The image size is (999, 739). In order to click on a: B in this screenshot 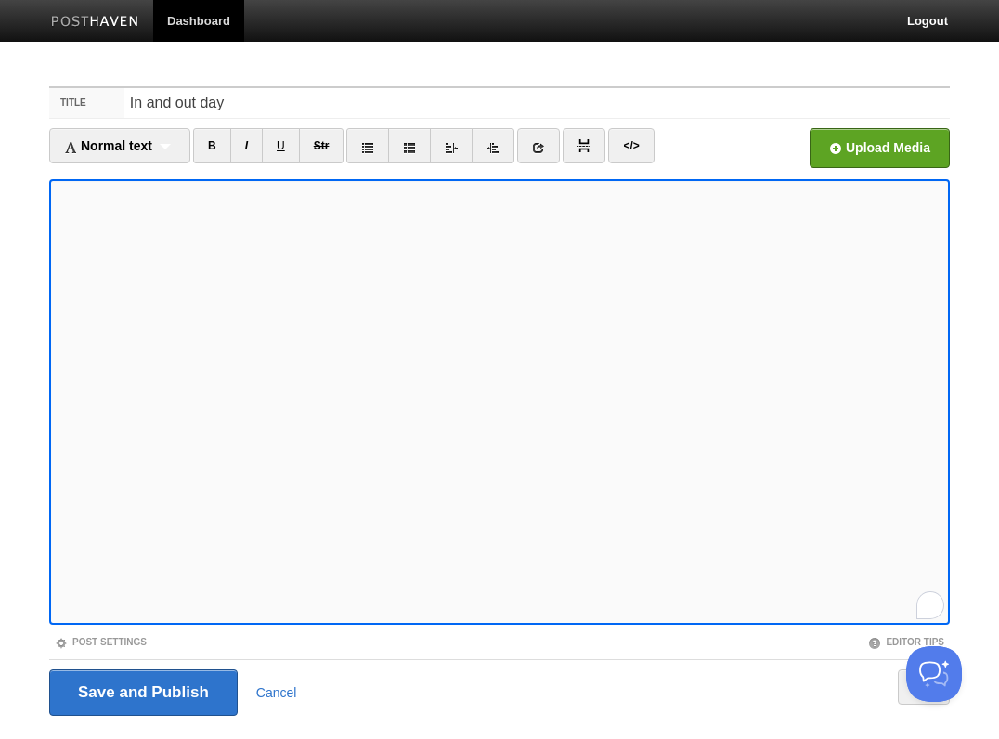, I will do `click(212, 146)`.